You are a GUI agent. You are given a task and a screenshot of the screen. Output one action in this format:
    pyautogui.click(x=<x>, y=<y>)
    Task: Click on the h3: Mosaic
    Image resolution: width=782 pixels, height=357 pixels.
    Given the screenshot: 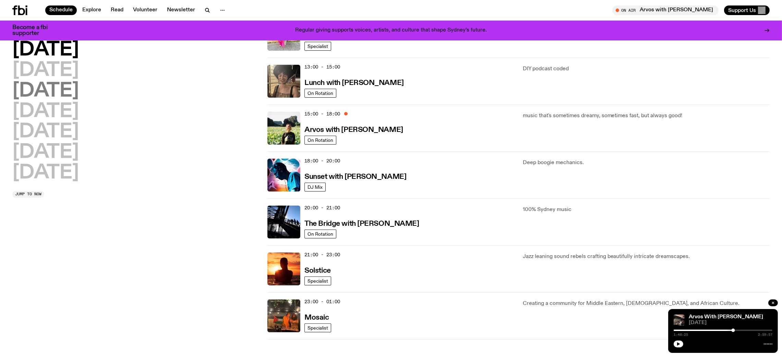 What is the action you would take?
    pyautogui.click(x=316, y=318)
    